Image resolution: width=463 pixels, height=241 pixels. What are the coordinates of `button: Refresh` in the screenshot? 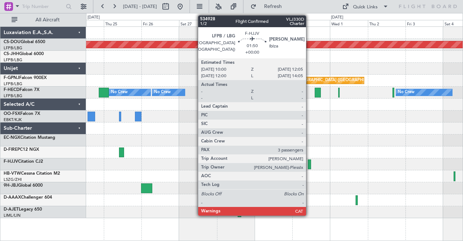 It's located at (269, 7).